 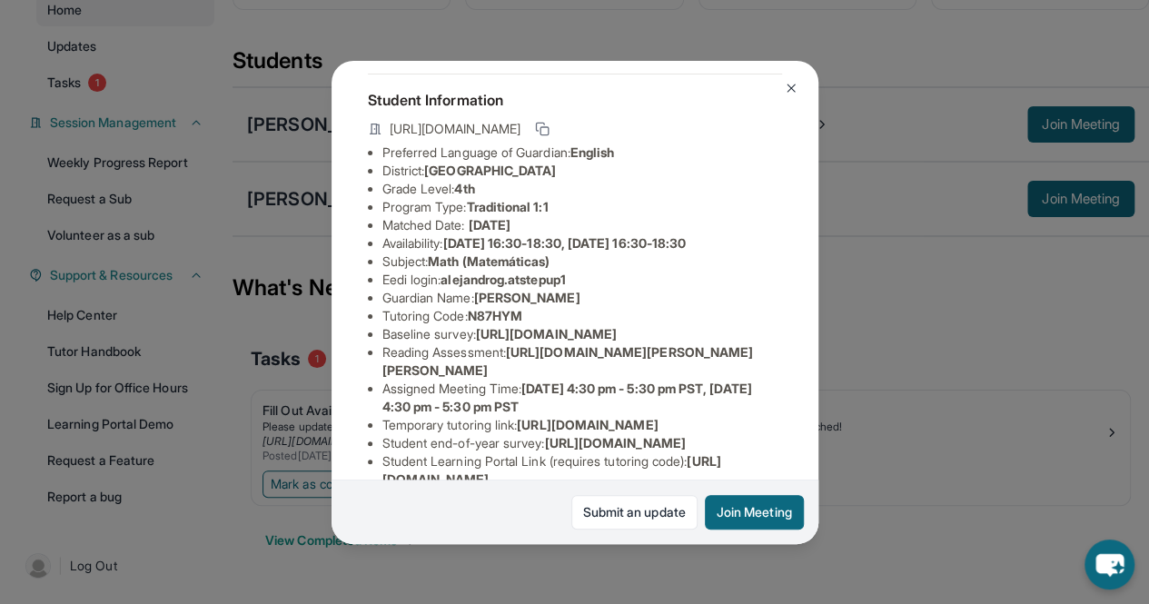 What do you see at coordinates (791, 88) in the screenshot?
I see `img: Close Icon` at bounding box center [791, 88].